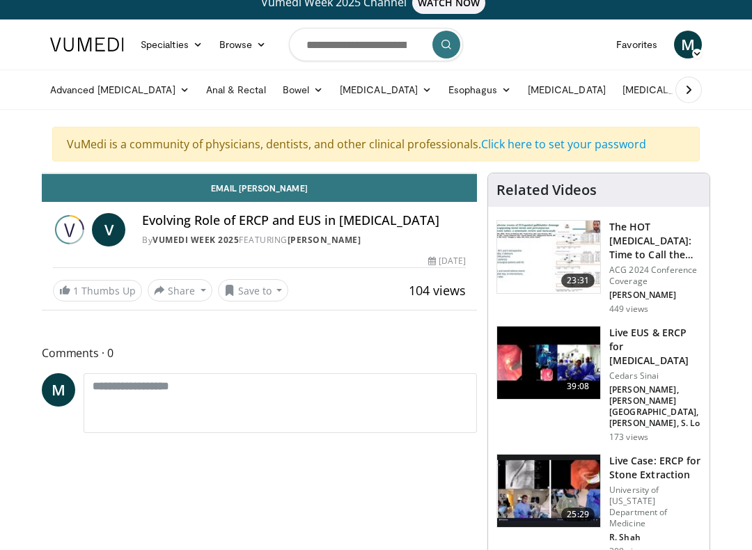  I want to click on span: 25:29, so click(578, 514).